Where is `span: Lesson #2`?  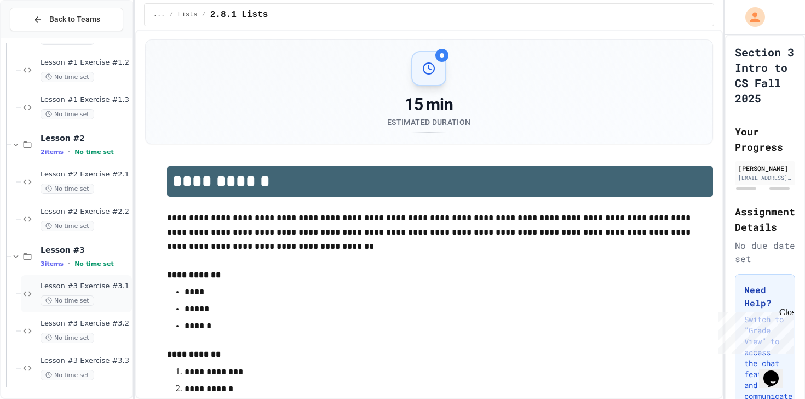
span: Lesson #2 is located at coordinates (85, 138).